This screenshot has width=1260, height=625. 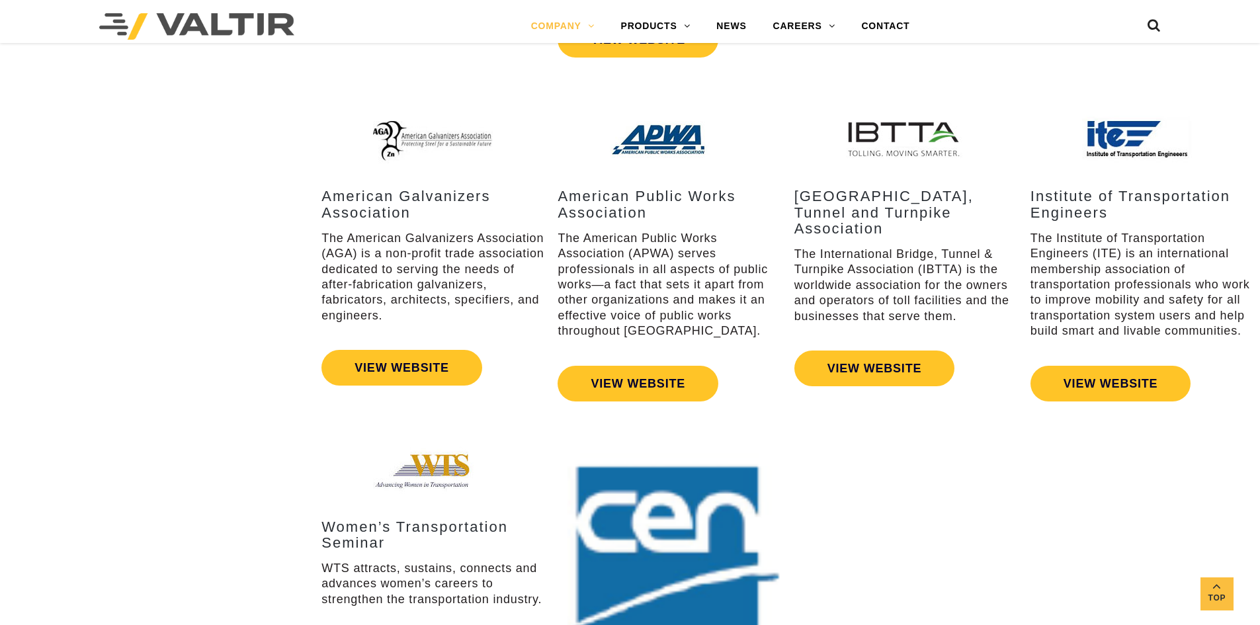 I want to click on p: The International Bridge, Tunnel & Turnpike Association (IBTTA) is the worldwide association for ..., so click(x=906, y=285).